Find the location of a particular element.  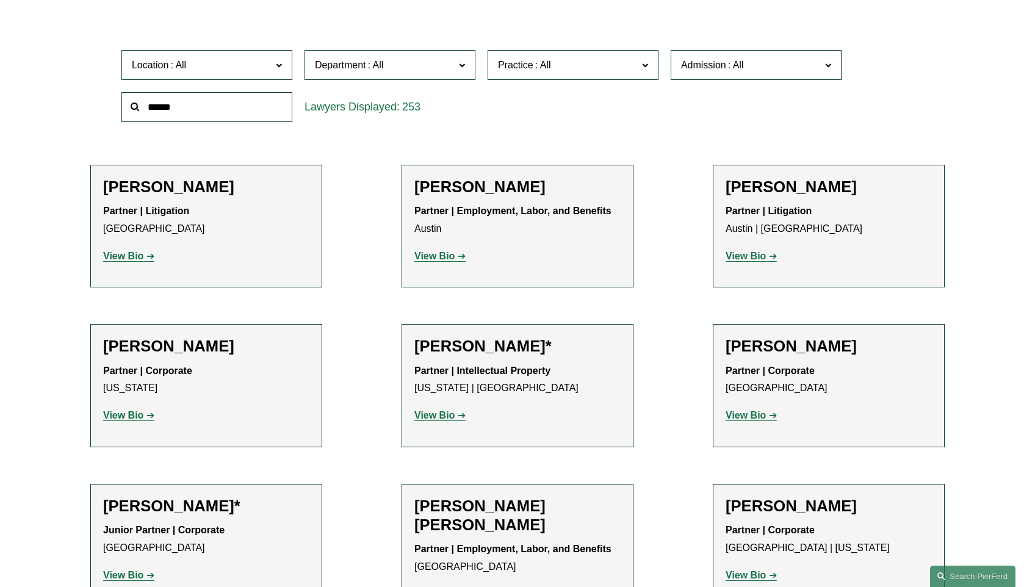

span: 253 is located at coordinates (411, 107).